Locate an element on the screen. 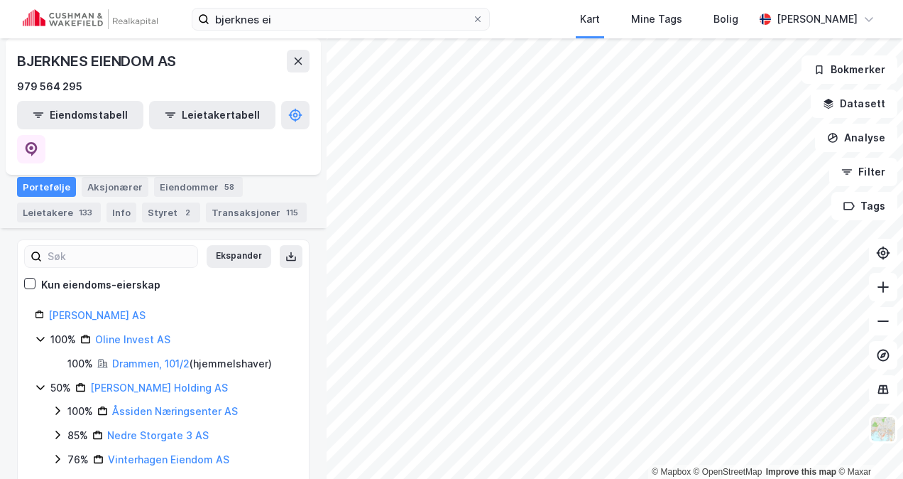 This screenshot has width=903, height=479. button: Leietakertabell is located at coordinates (212, 115).